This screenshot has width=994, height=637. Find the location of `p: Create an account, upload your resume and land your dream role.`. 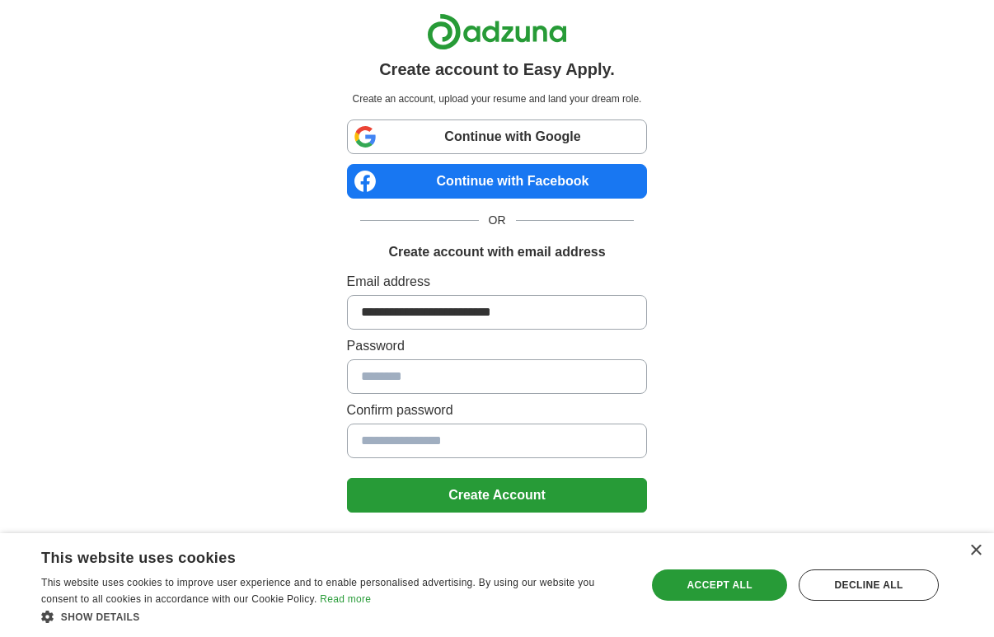

p: Create an account, upload your resume and land your dream role. is located at coordinates (497, 99).